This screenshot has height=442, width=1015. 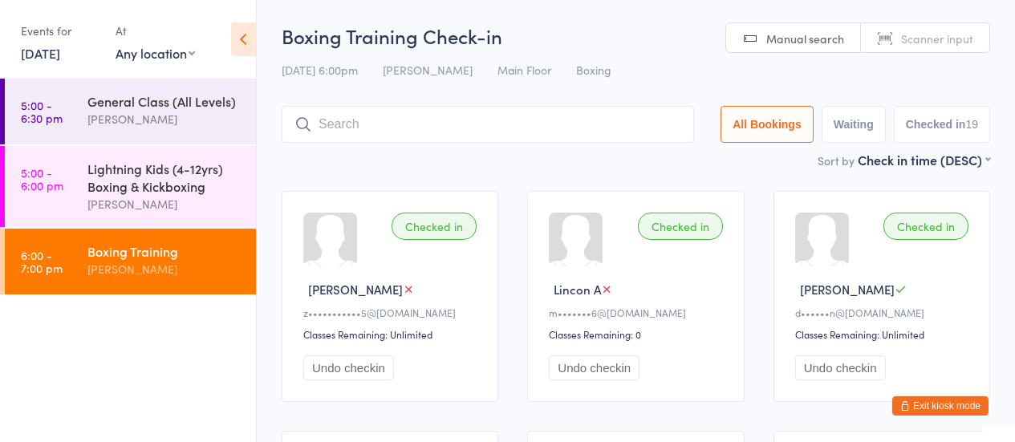 What do you see at coordinates (164, 177) in the screenshot?
I see `div: Lightning Kids (4-12yrs) Boxing & Kickboxing` at bounding box center [164, 177].